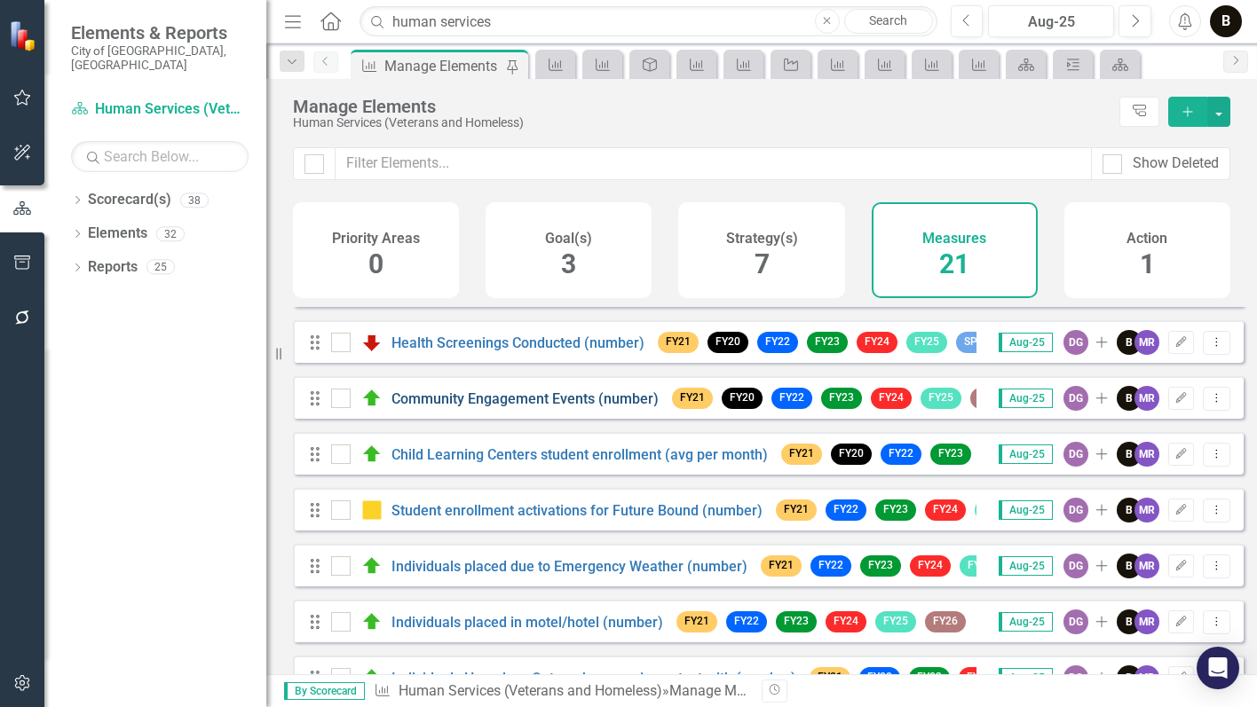  I want to click on a: Health Screenings Conducted (number), so click(517, 343).